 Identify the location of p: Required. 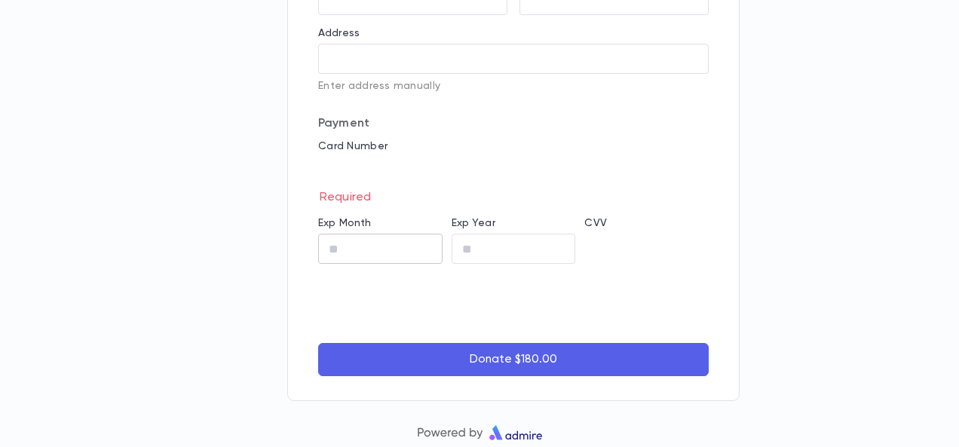
(513, 196).